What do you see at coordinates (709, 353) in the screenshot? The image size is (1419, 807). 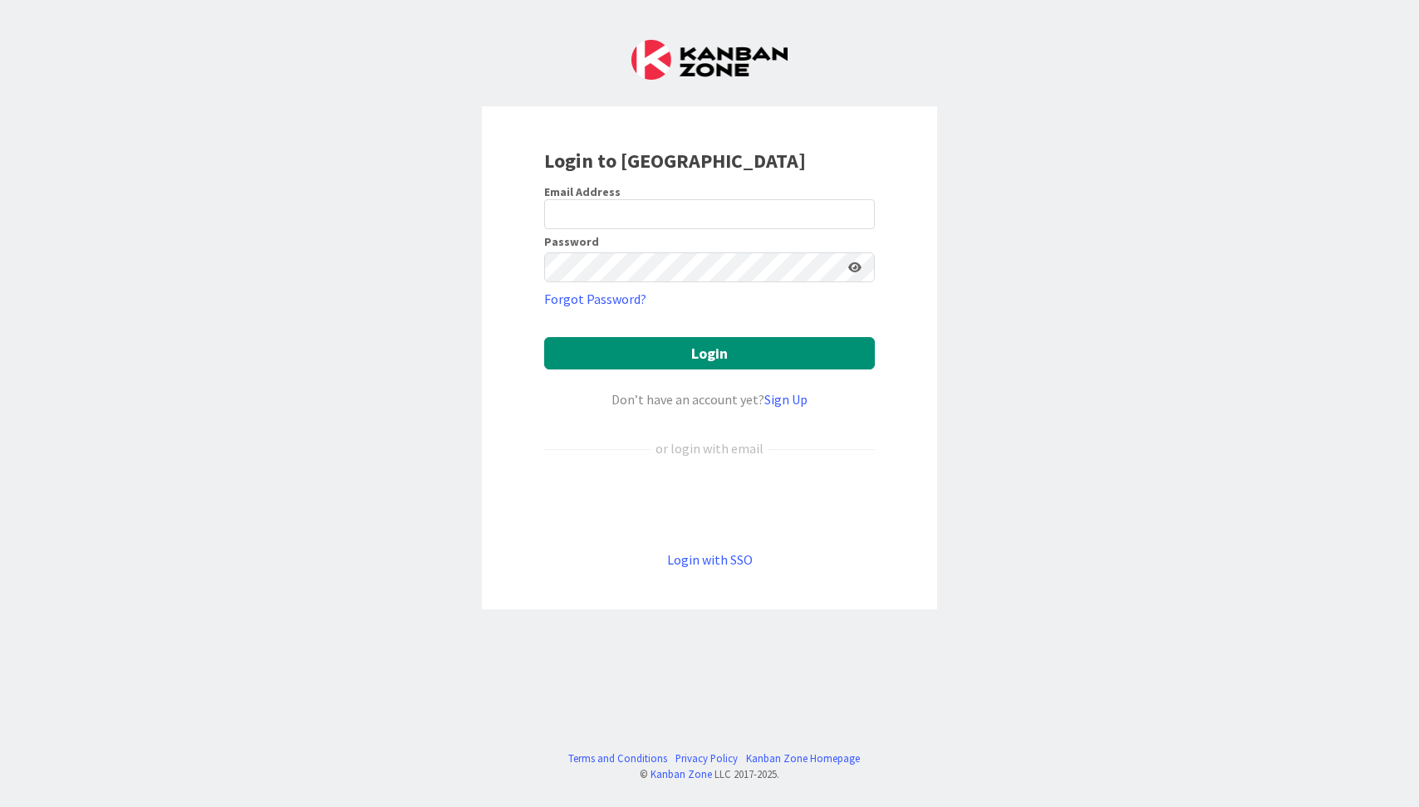 I see `button: Login` at bounding box center [709, 353].